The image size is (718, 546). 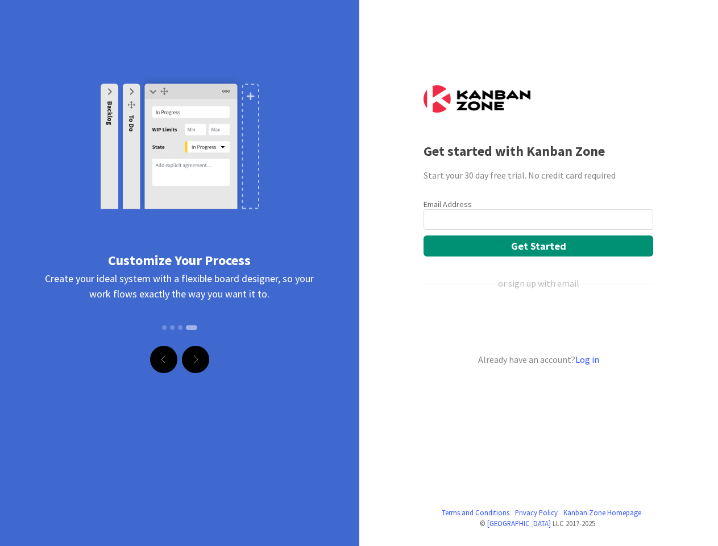 I want to click on button: Get Started, so click(x=538, y=246).